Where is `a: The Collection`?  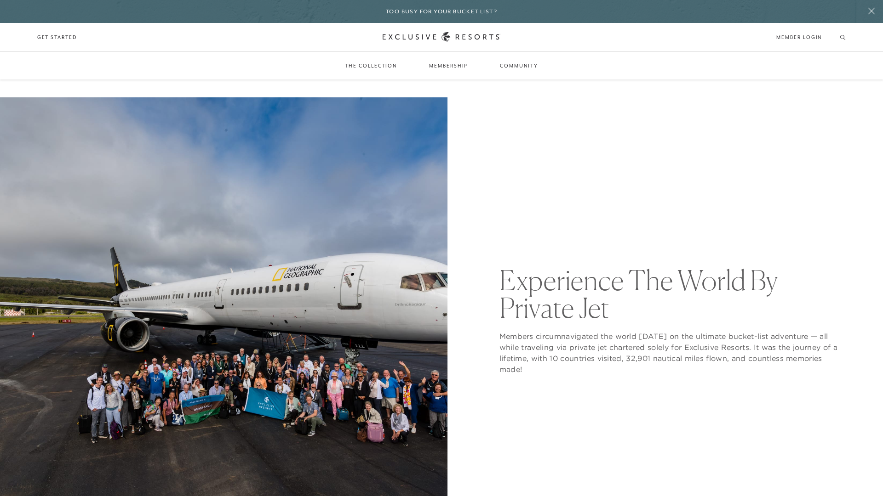 a: The Collection is located at coordinates (370, 66).